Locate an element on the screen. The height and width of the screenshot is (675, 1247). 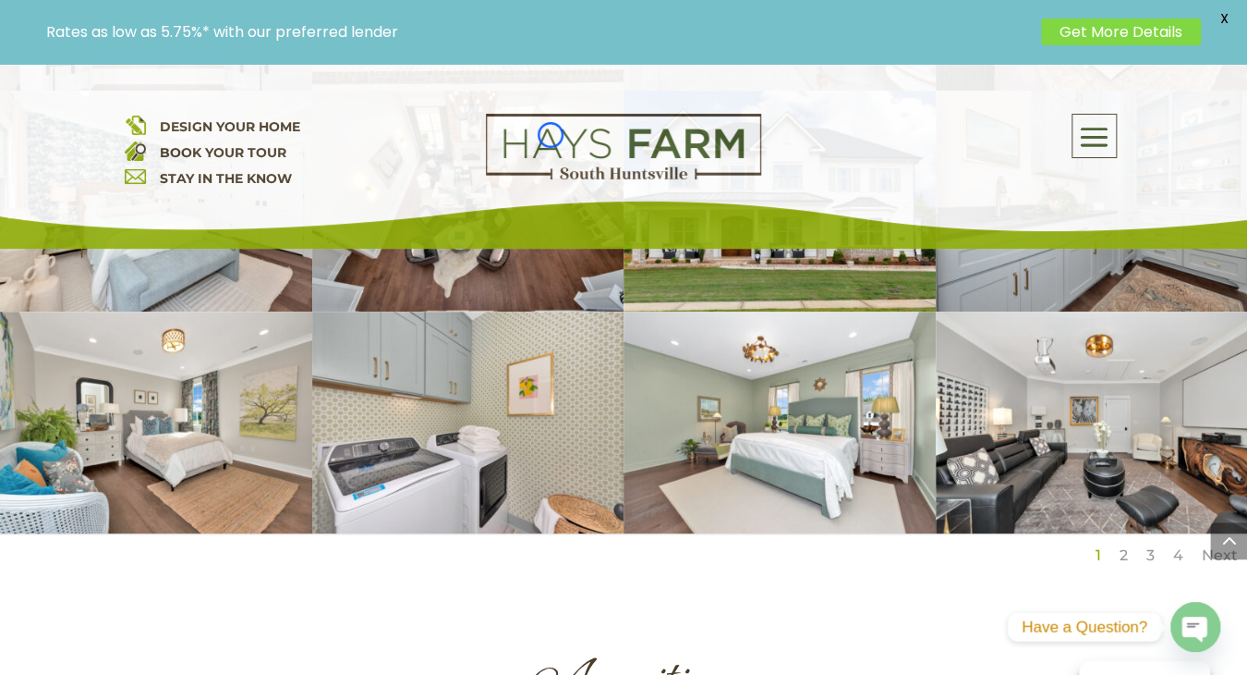
a: 3 is located at coordinates (1150, 554).